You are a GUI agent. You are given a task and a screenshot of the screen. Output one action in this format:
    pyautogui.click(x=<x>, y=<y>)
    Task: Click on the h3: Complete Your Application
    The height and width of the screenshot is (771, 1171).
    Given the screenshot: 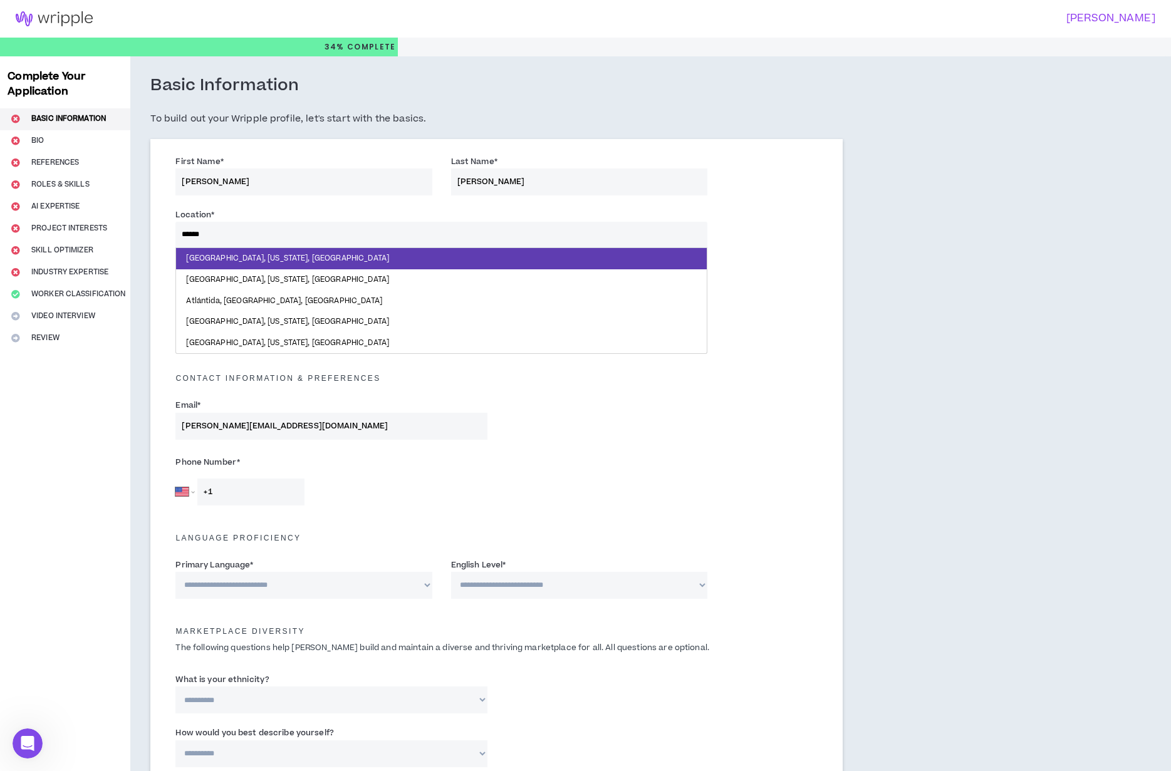 What is the action you would take?
    pyautogui.click(x=65, y=84)
    